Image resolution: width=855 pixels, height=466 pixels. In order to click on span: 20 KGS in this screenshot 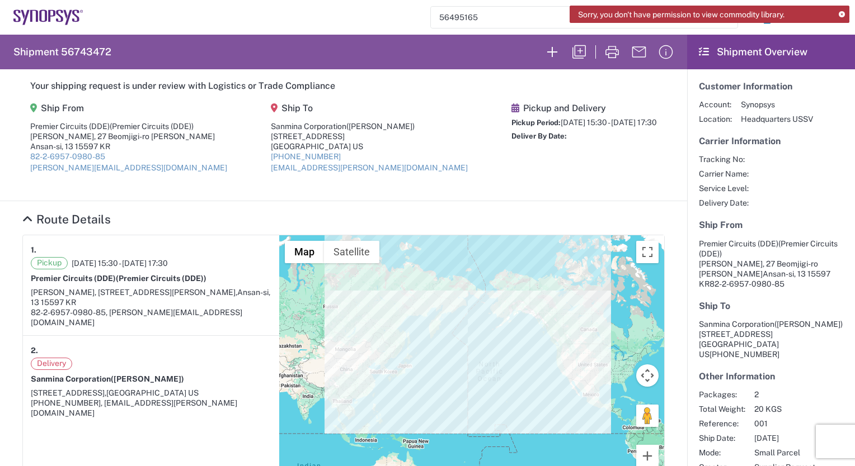, I will do `click(784, 409)`.